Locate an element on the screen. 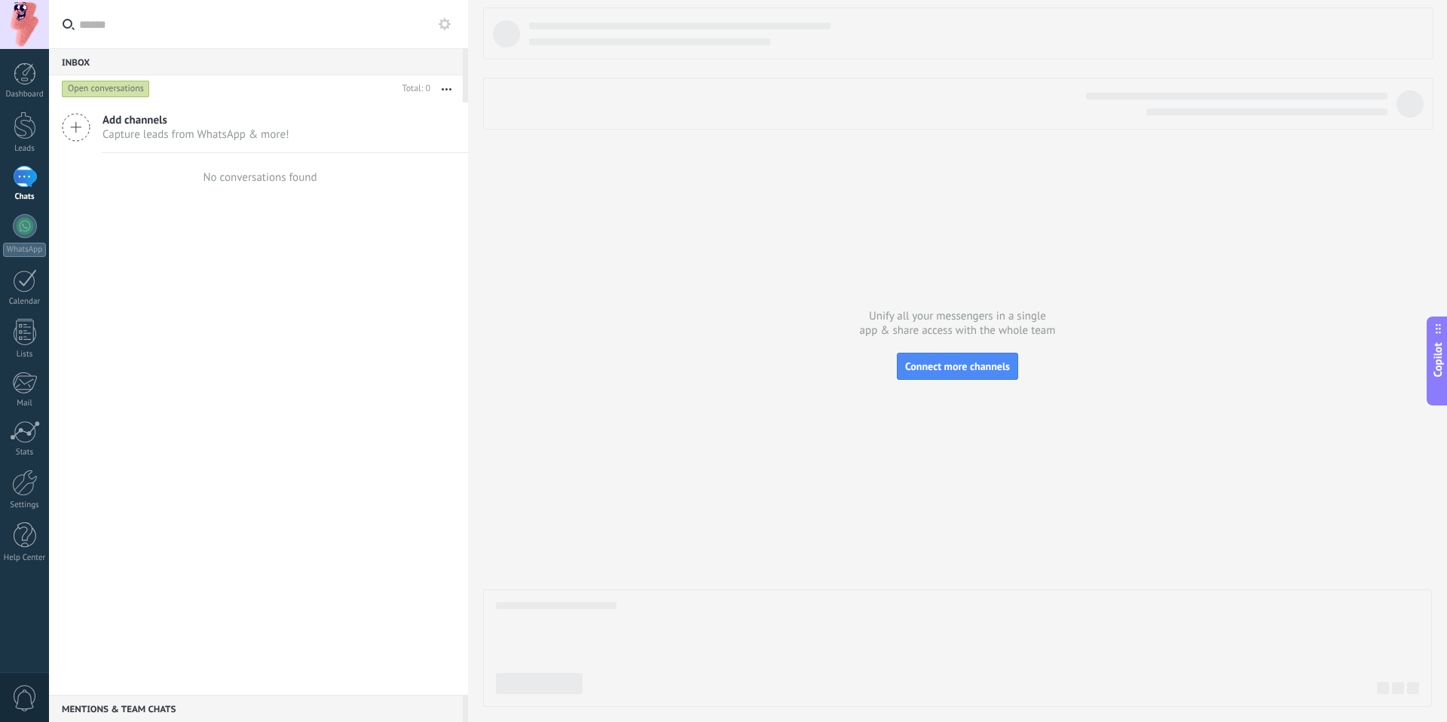  div: Open conversations is located at coordinates (106, 89).